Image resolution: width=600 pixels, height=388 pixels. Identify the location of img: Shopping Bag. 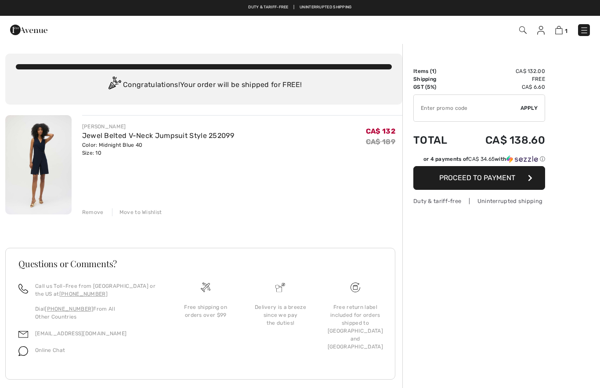
(558, 30).